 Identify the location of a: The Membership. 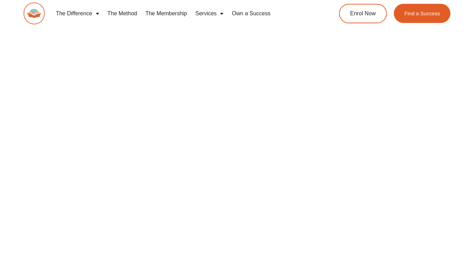
(166, 14).